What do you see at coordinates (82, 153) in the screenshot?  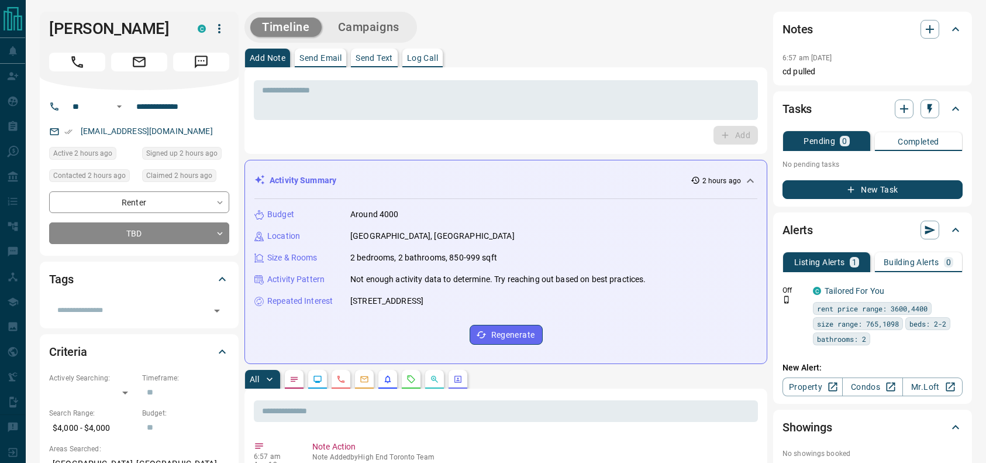 I see `span: Active 2 hours ago` at bounding box center [82, 153].